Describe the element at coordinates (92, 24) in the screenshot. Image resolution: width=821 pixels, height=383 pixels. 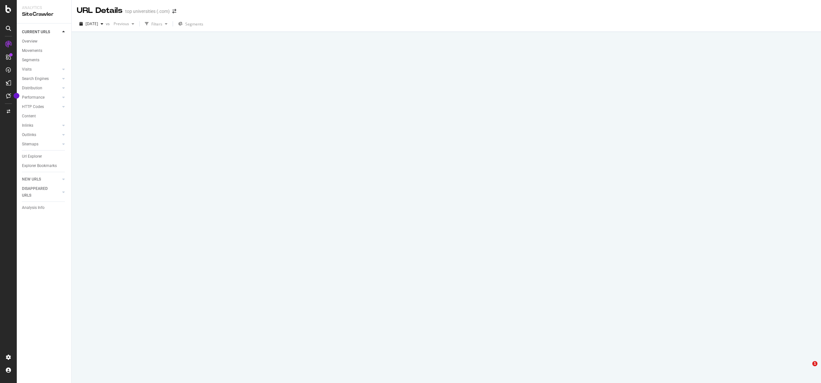
I see `span: 2025 Aug. 9th` at that location.